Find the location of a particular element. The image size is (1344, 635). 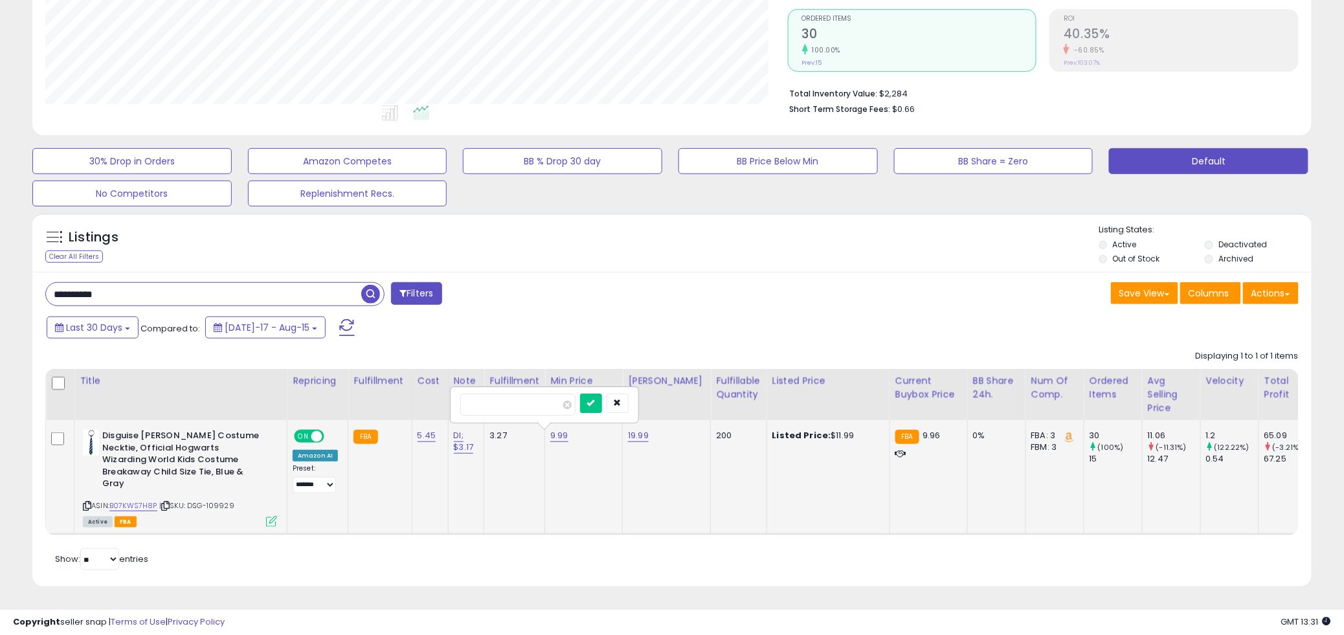

small: Prev: 103.07% is located at coordinates (1081, 63).